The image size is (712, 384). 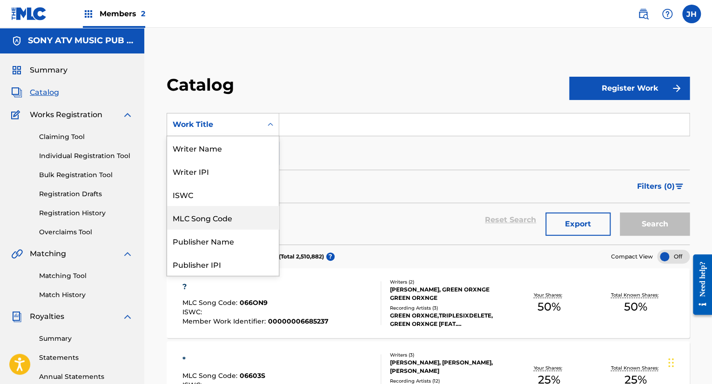 What do you see at coordinates (223, 171) in the screenshot?
I see `div: Writer IPI` at bounding box center [223, 171].